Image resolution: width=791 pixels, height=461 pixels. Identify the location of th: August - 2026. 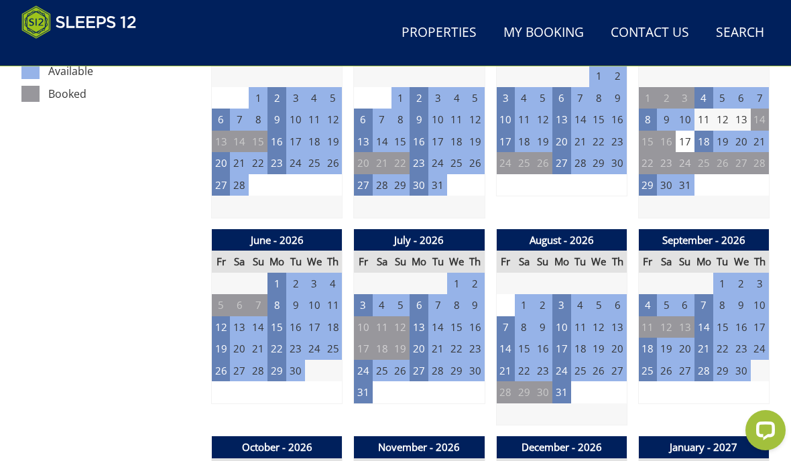
(561, 240).